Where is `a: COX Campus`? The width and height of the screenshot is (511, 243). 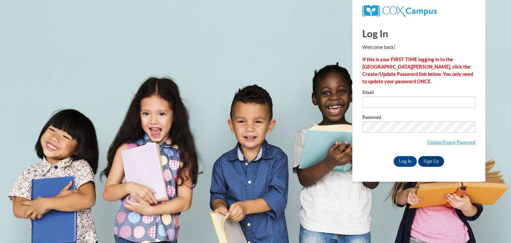
a: COX Campus is located at coordinates (418, 11).